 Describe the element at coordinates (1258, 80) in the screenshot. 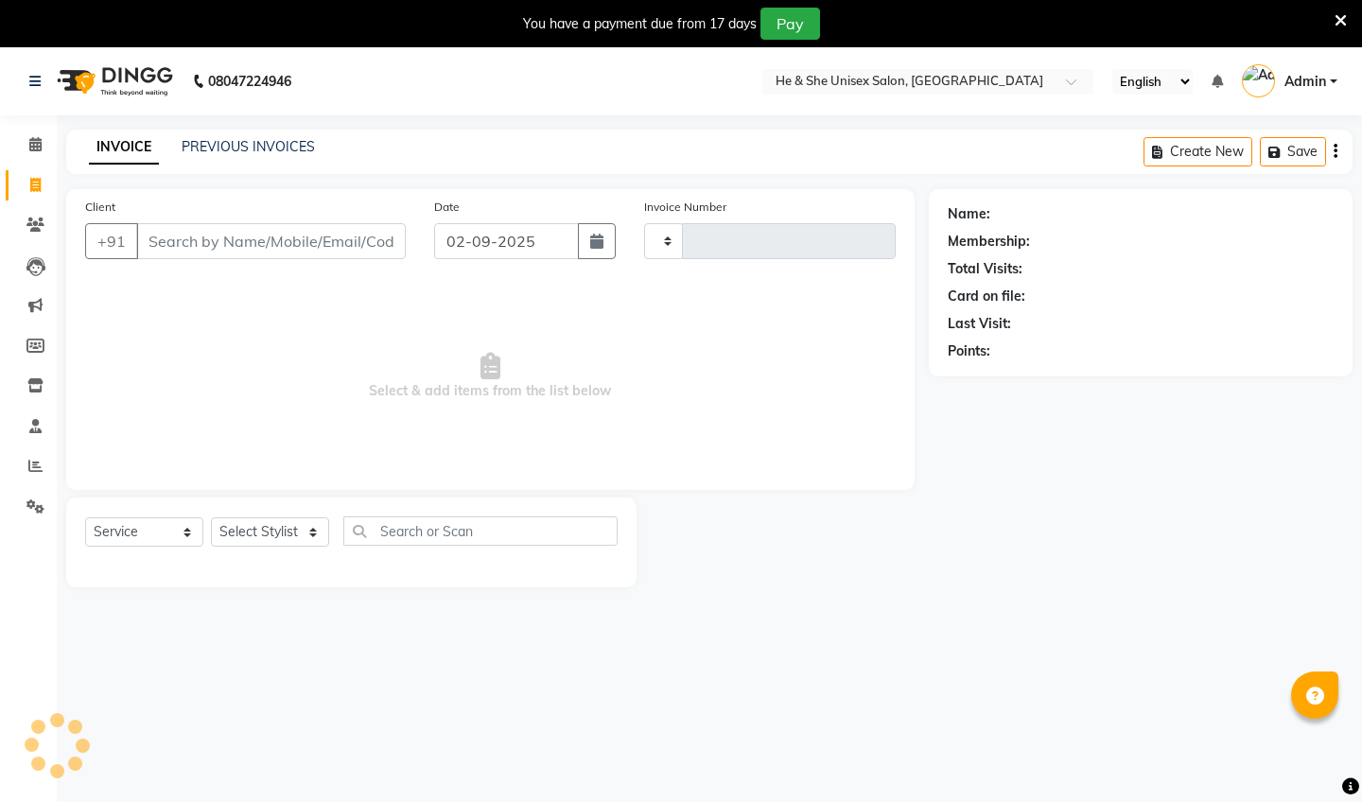

I see `img: Admin` at that location.